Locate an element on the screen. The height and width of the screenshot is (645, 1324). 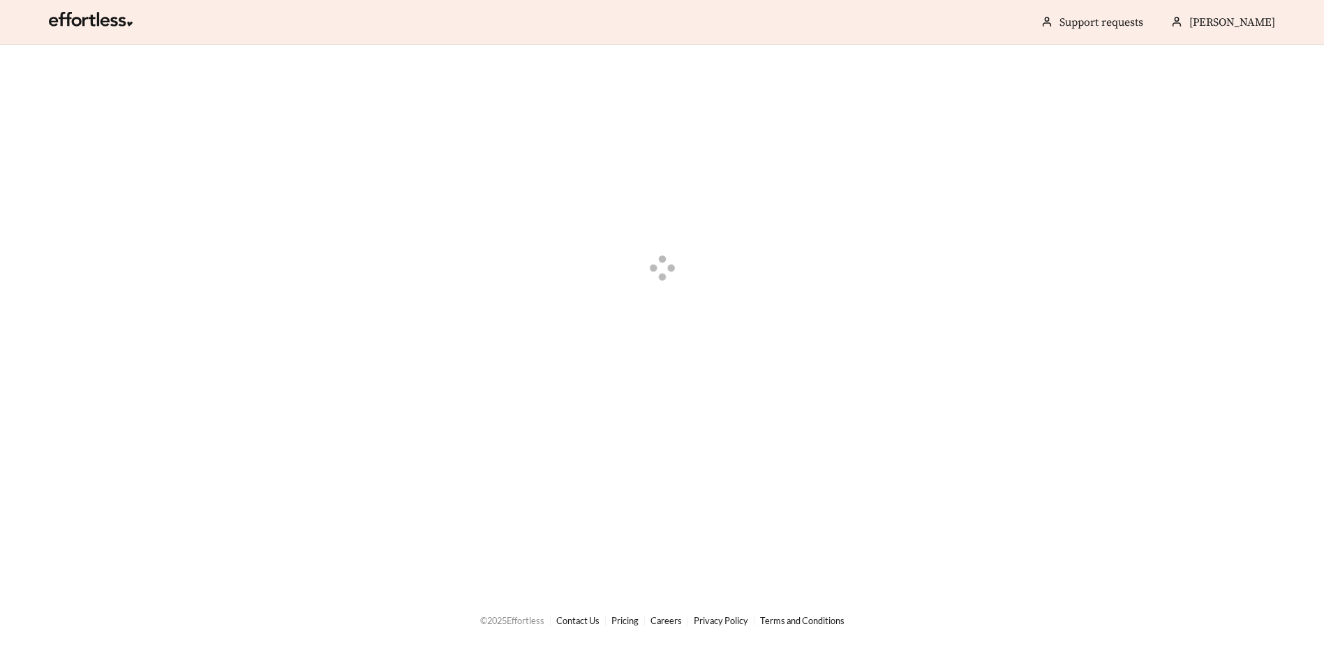
a: Pricing is located at coordinates (625, 621).